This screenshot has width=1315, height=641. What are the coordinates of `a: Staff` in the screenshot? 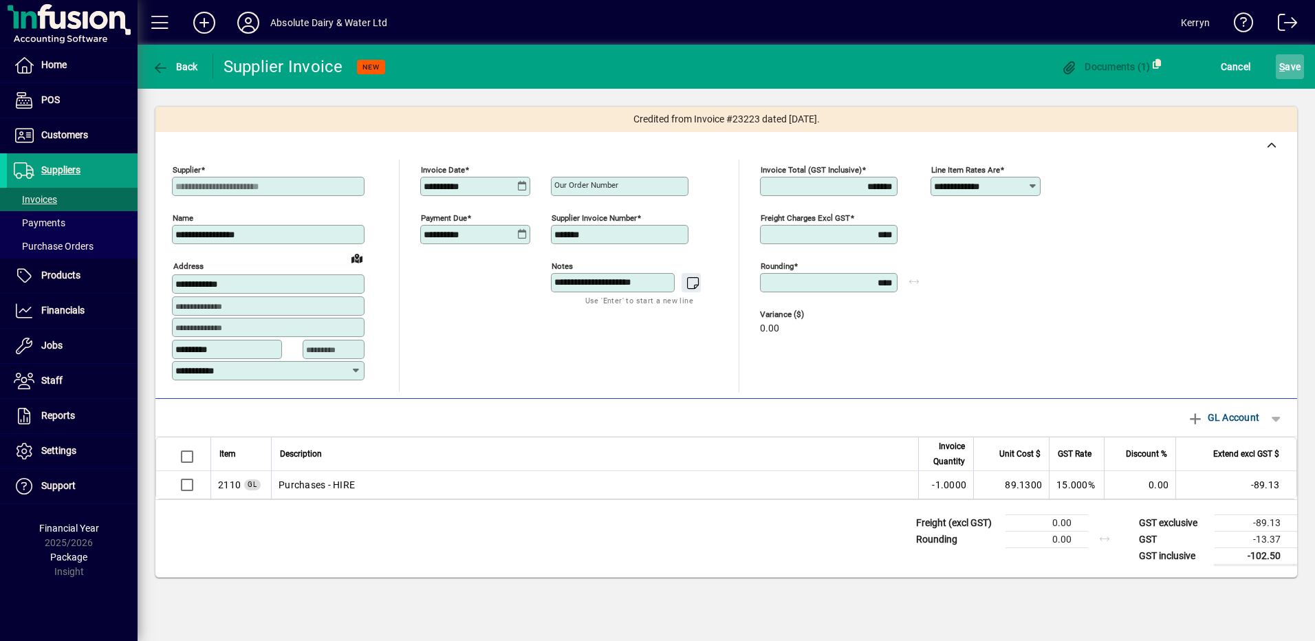 It's located at (72, 381).